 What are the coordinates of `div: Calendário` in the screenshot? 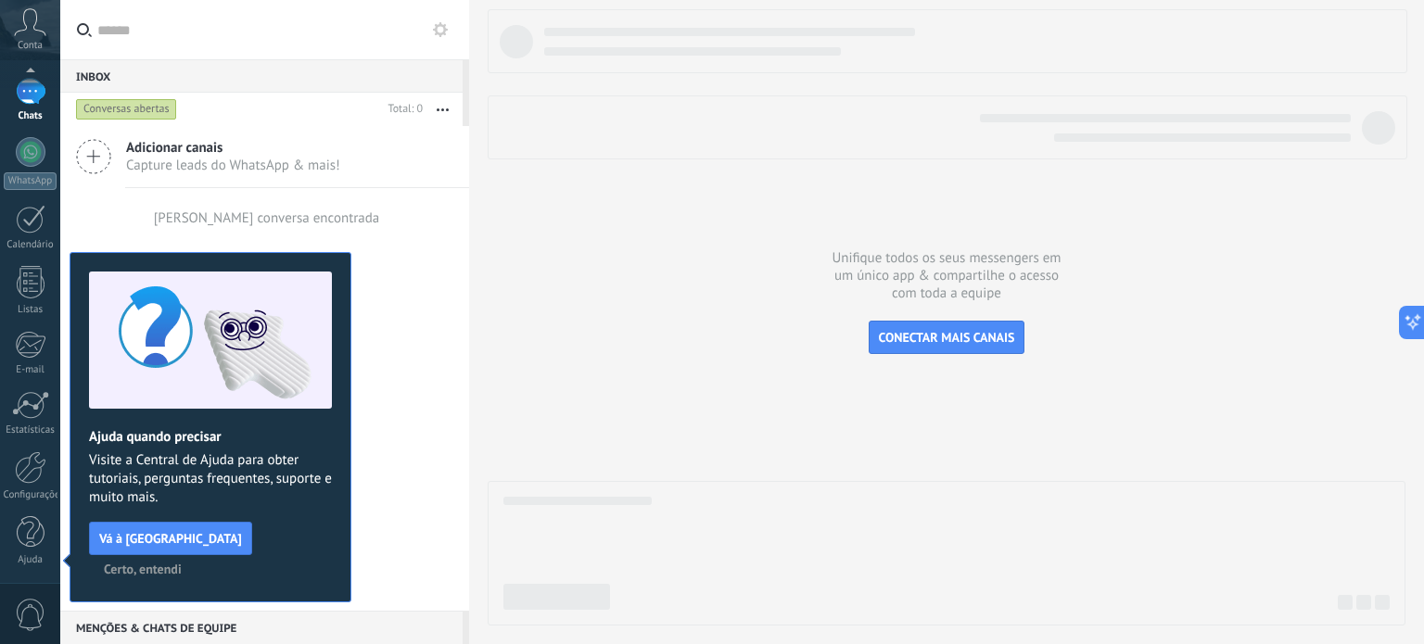 It's located at (31, 245).